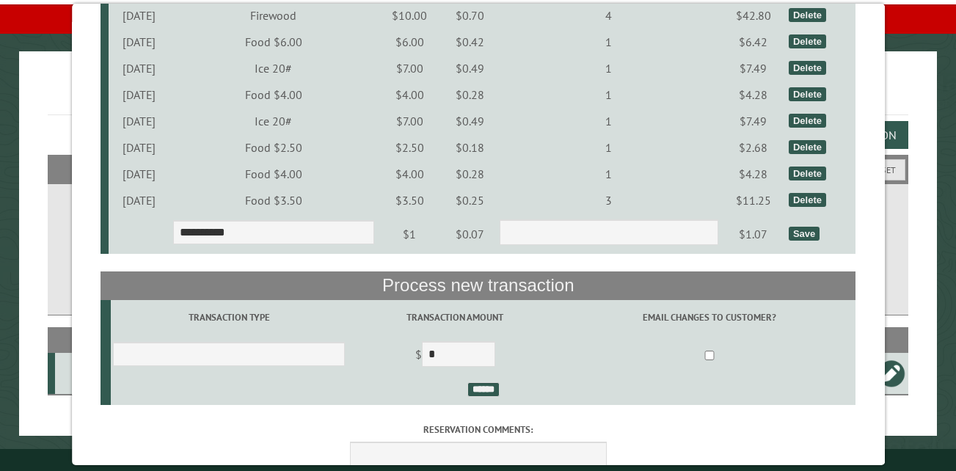 This screenshot has height=471, width=956. Describe the element at coordinates (470, 42) in the screenshot. I see `td: $0.42` at that location.